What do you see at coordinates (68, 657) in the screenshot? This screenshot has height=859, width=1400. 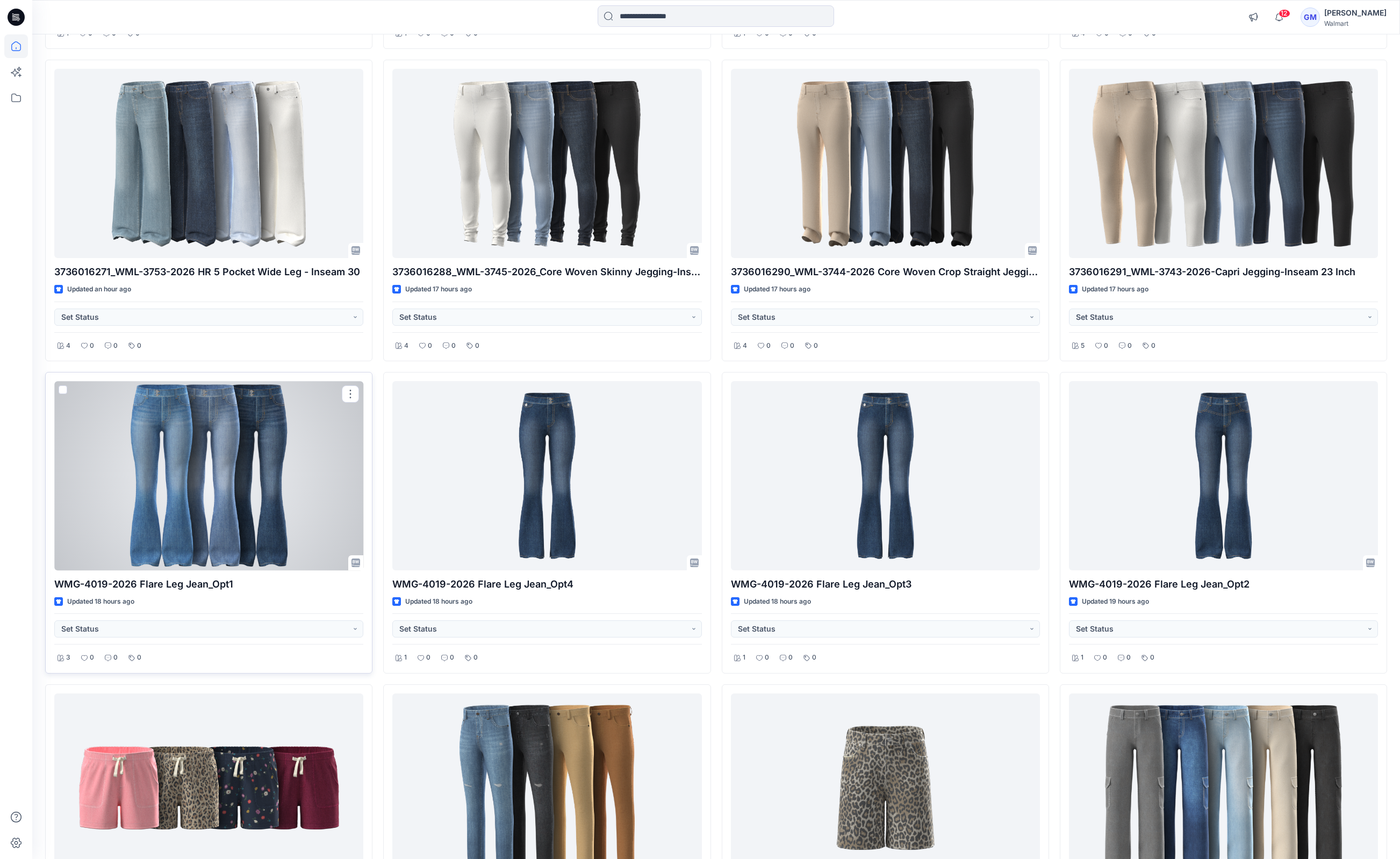 I see `p: 3` at bounding box center [68, 657].